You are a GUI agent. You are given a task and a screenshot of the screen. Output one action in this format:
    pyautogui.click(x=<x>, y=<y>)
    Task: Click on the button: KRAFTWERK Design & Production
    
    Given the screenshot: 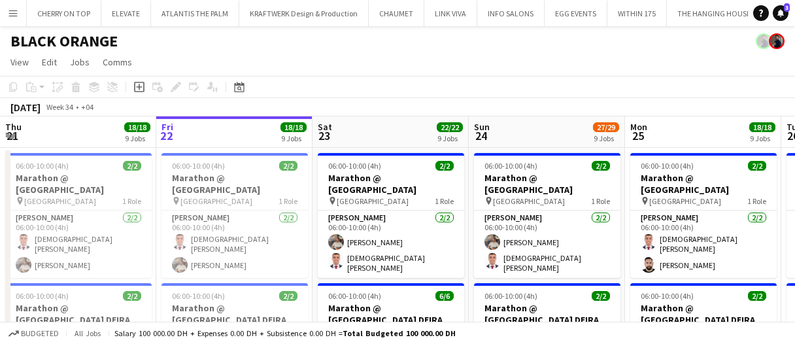 What is the action you would take?
    pyautogui.click(x=304, y=13)
    